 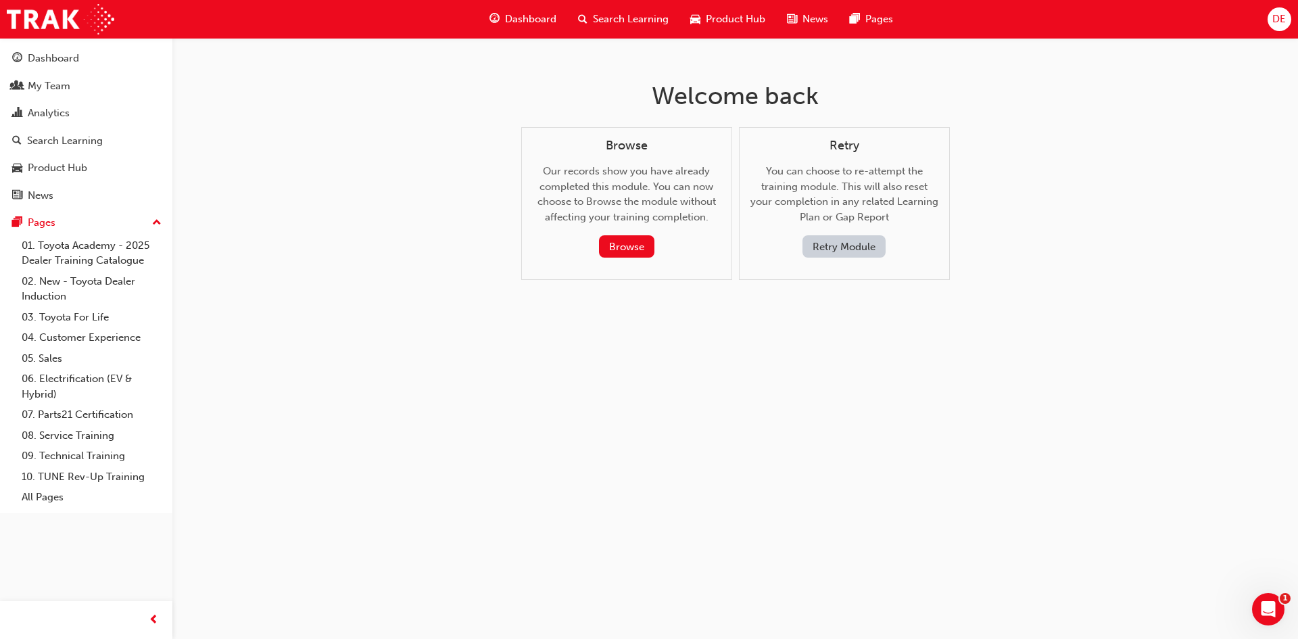 What do you see at coordinates (86, 86) in the screenshot?
I see `a: My Team` at bounding box center [86, 86].